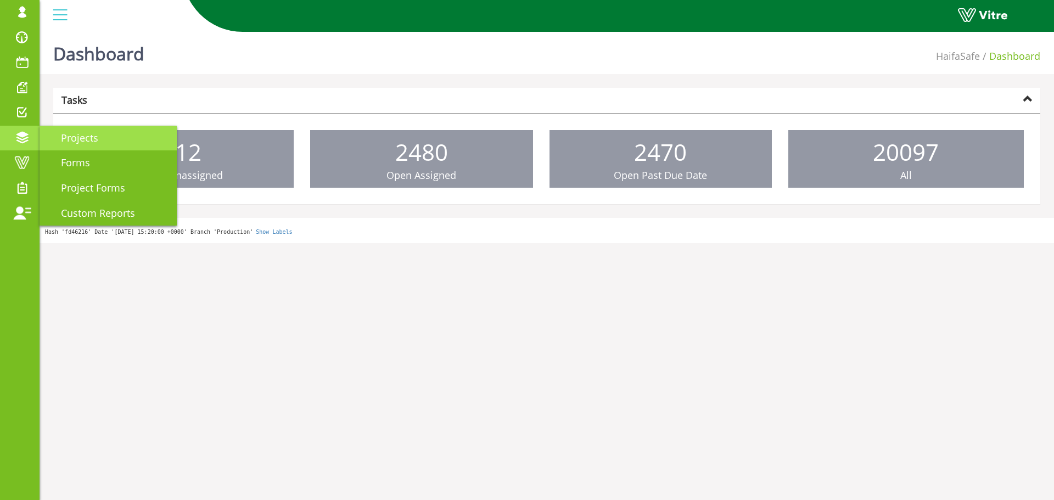 The height and width of the screenshot is (500, 1054). Describe the element at coordinates (182, 175) in the screenshot. I see `span: Open Unassigned` at that location.